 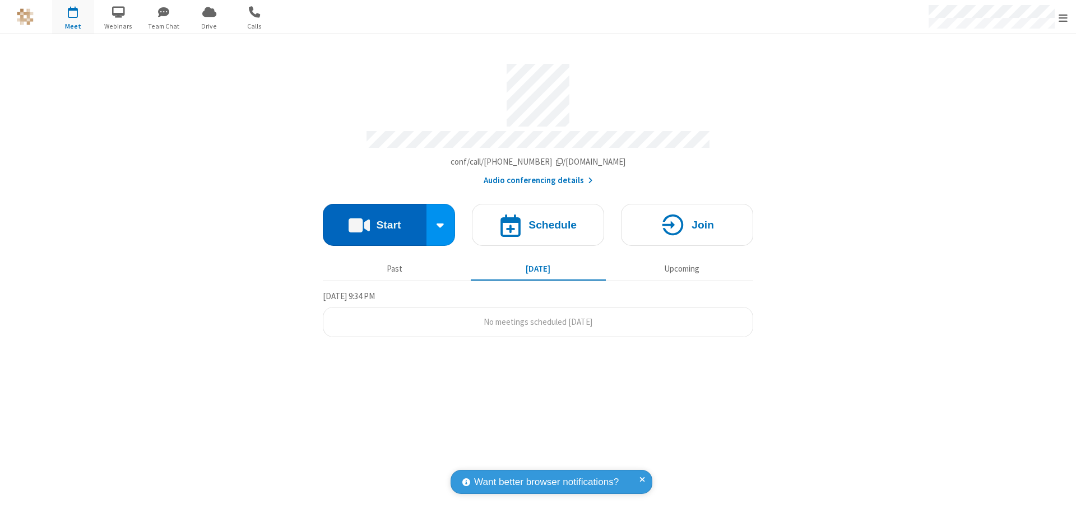 I want to click on h4: Schedule, so click(x=553, y=225).